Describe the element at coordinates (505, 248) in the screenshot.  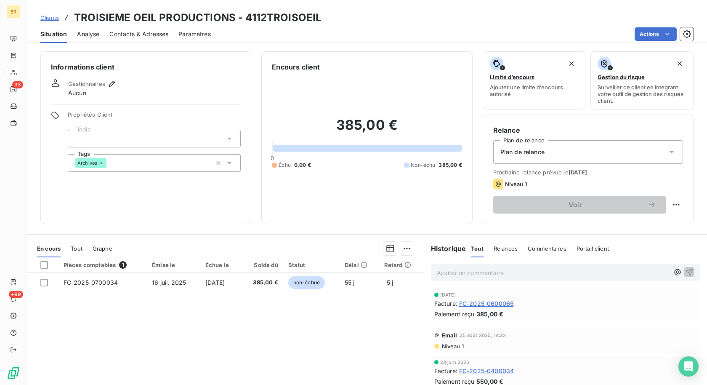
I see `span: Relances` at that location.